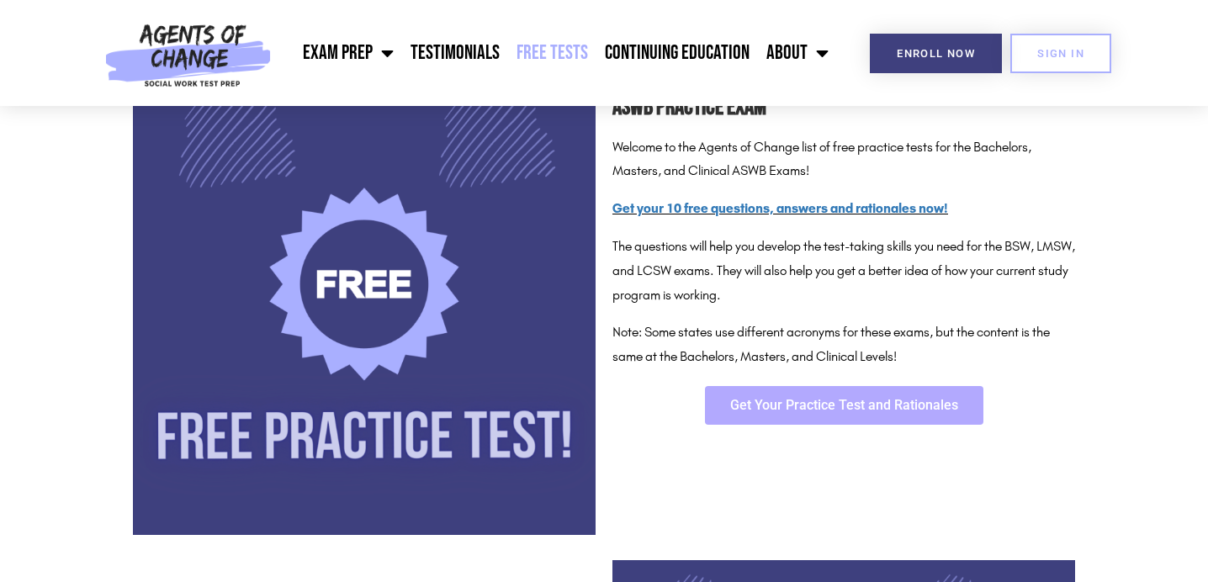 The height and width of the screenshot is (582, 1208). What do you see at coordinates (843, 108) in the screenshot?
I see `h2: ASWB Practice Exam` at bounding box center [843, 108].